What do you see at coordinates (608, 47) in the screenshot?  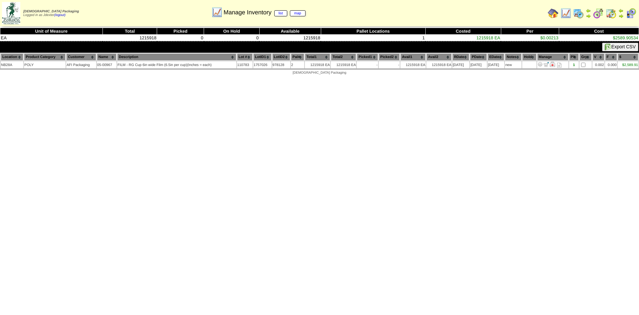 I see `img: excel.gif` at bounding box center [608, 47].